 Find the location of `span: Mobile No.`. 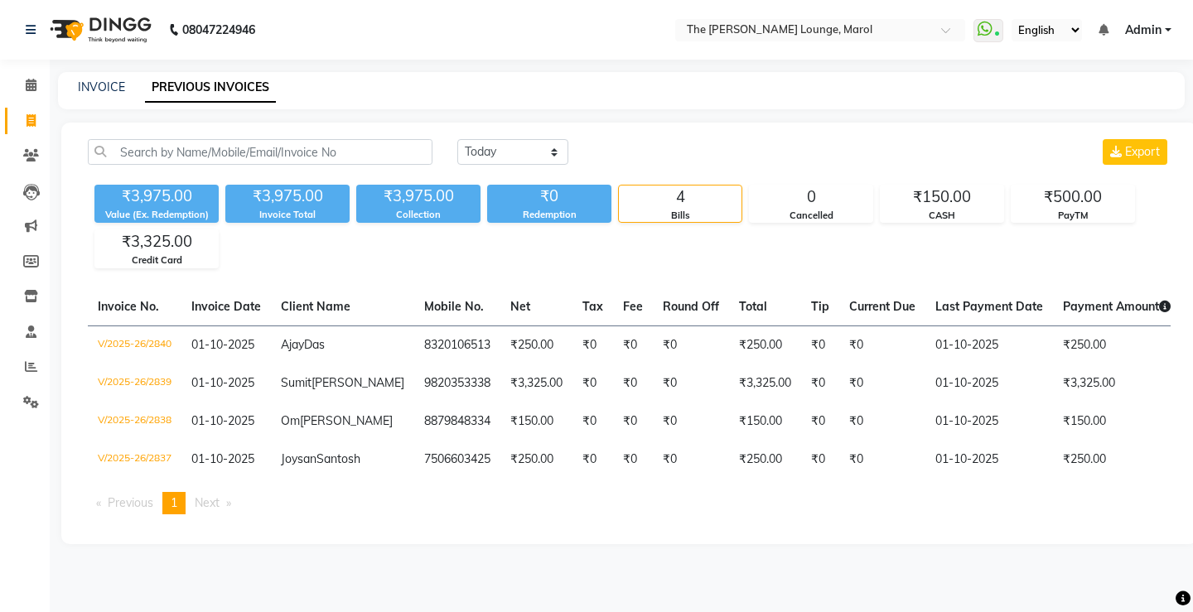

span: Mobile No. is located at coordinates (454, 307).